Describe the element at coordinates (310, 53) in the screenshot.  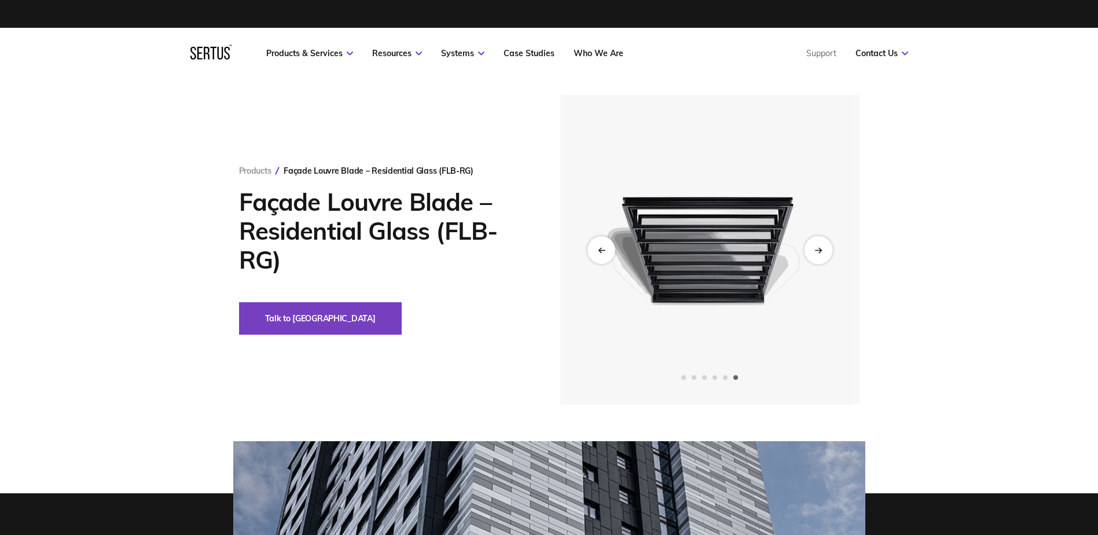
I see `a: Products & Services` at that location.